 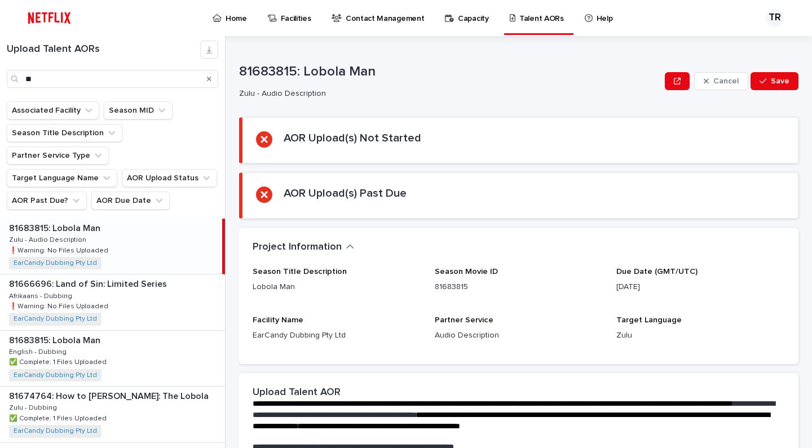 I want to click on button: Project Information, so click(x=303, y=248).